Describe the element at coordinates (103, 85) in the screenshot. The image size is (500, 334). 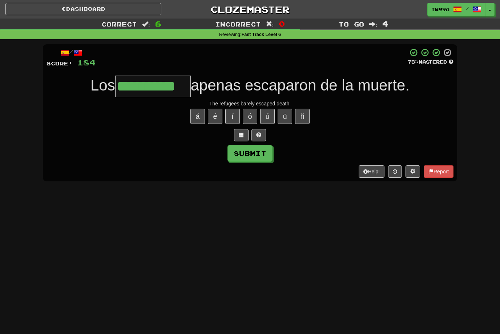
I see `span: Los` at that location.